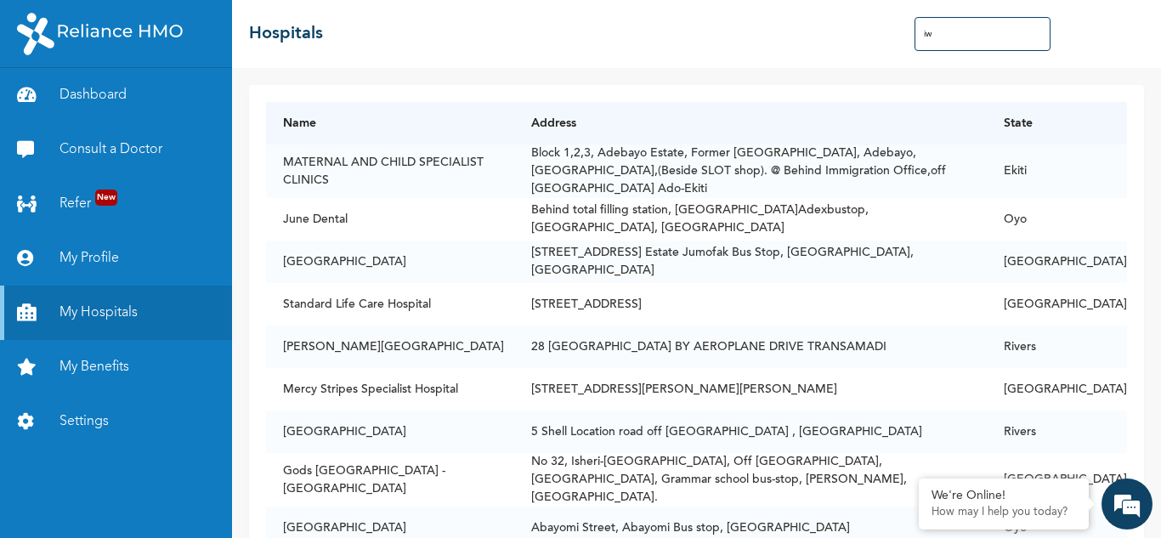 Image resolution: width=1161 pixels, height=538 pixels. I want to click on div: Minimize live chat window, so click(299, 29).